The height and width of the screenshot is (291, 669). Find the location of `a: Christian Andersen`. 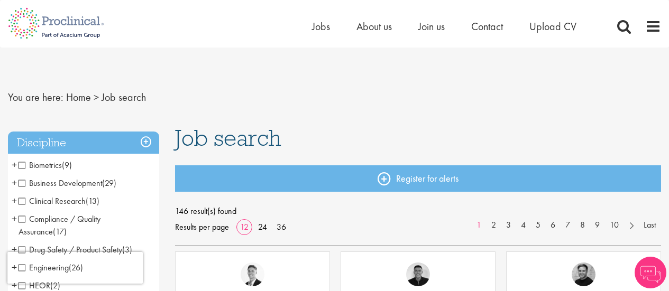

a: Christian Andersen is located at coordinates (418, 274).